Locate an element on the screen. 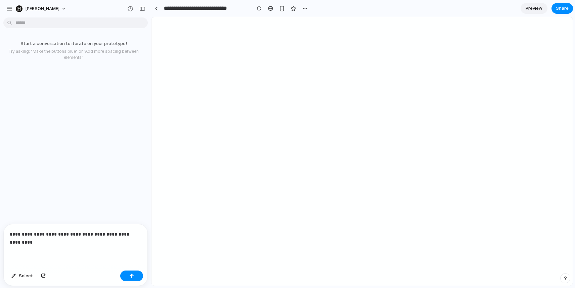 This screenshot has height=288, width=575. a: Preview is located at coordinates (534, 8).